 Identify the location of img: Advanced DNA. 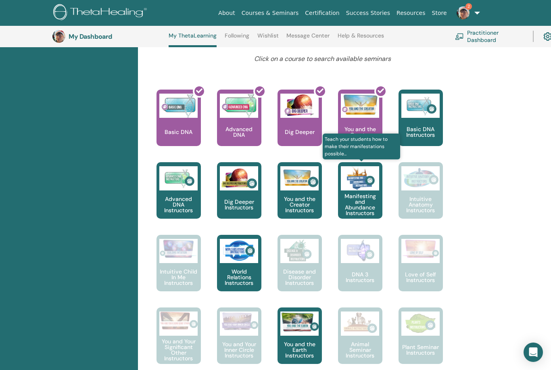
(239, 106).